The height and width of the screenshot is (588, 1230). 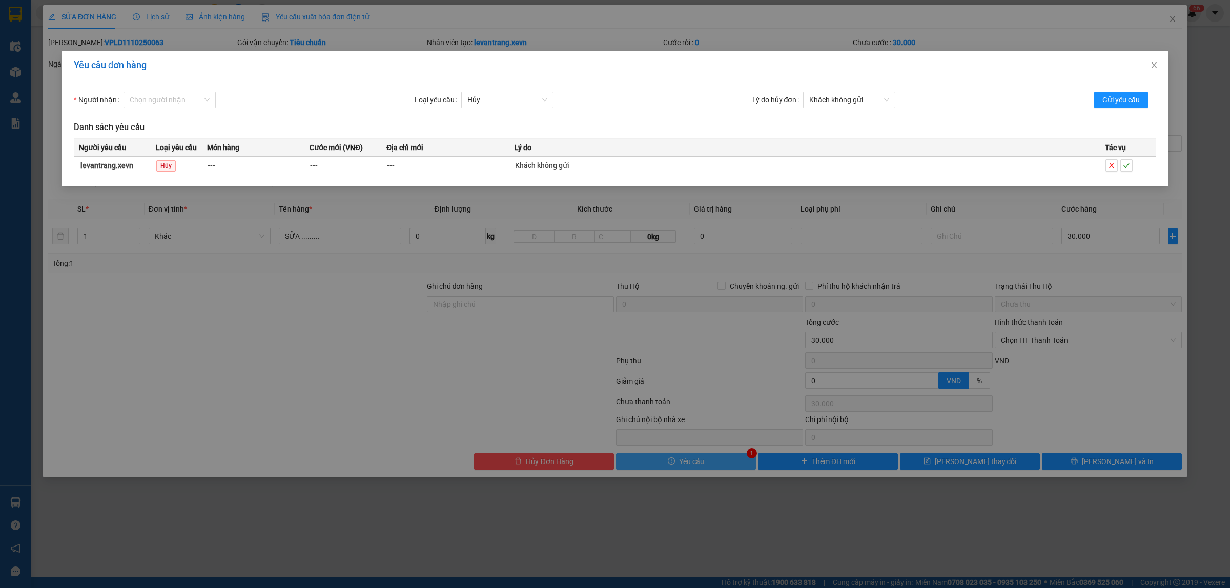 What do you see at coordinates (1126, 165) in the screenshot?
I see `span: check` at bounding box center [1126, 165].